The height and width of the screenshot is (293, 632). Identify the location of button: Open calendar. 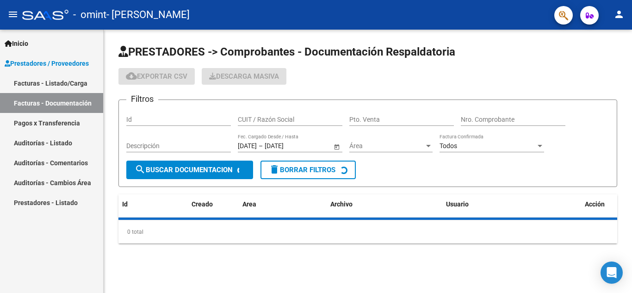
(336, 146).